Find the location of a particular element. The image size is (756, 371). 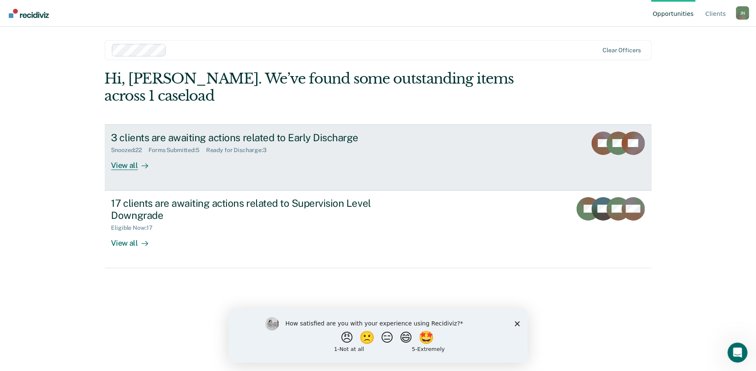

div: 3 clients are awaiting actions related to Early Discharge is located at coordinates (258, 137).